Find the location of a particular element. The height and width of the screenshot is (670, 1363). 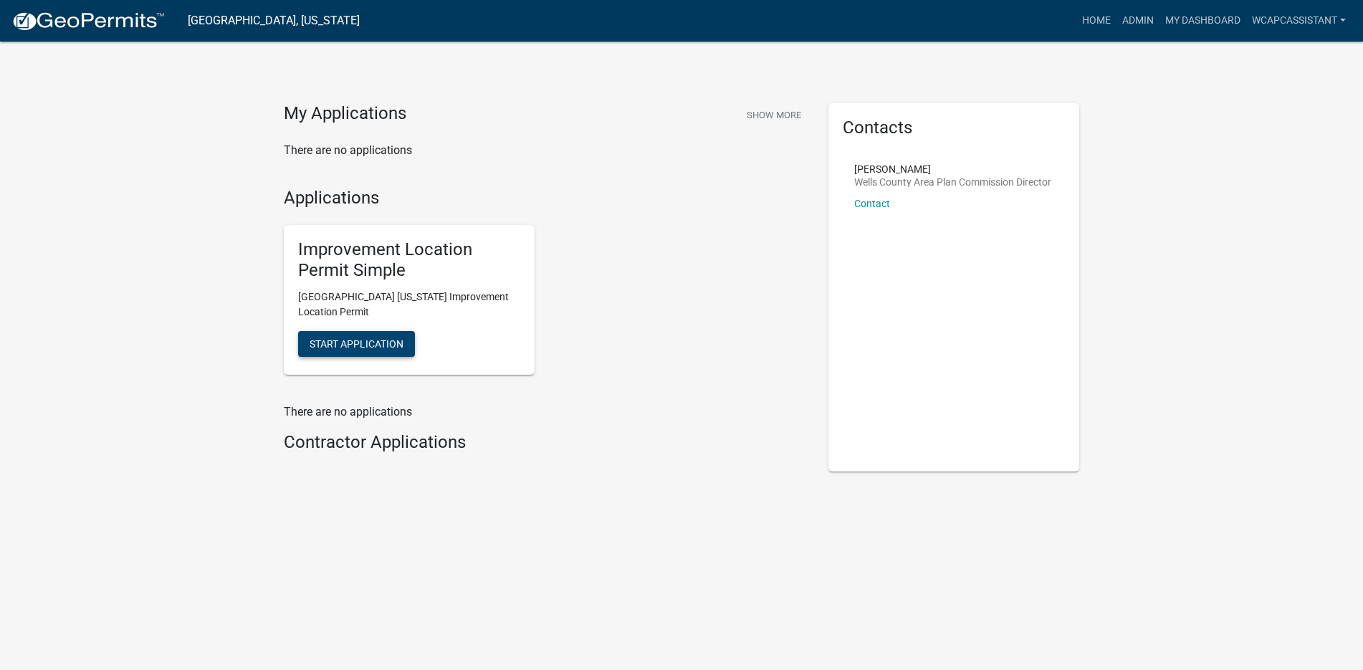

h4: My Applications is located at coordinates (345, 114).